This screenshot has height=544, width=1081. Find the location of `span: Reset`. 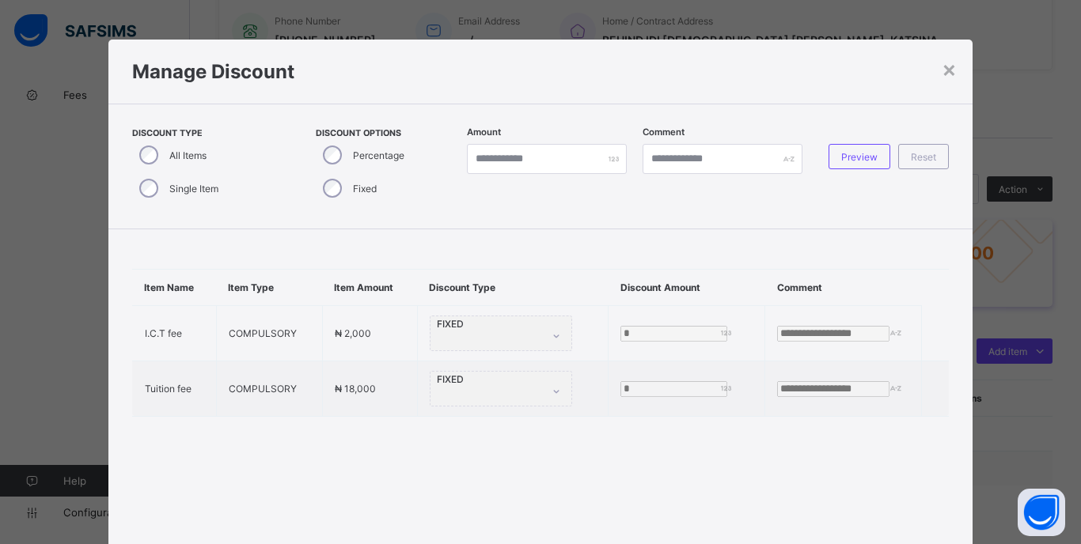

span: Reset is located at coordinates (923, 157).